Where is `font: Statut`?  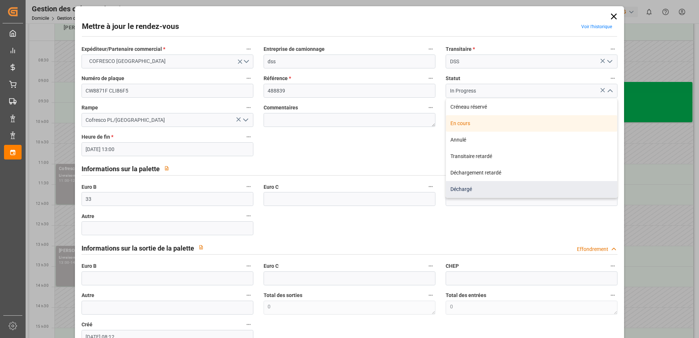
font: Statut is located at coordinates (453, 78).